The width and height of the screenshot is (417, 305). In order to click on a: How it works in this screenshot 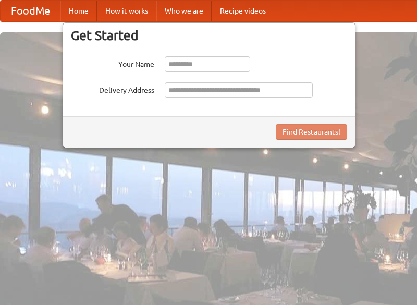, I will do `click(127, 11)`.